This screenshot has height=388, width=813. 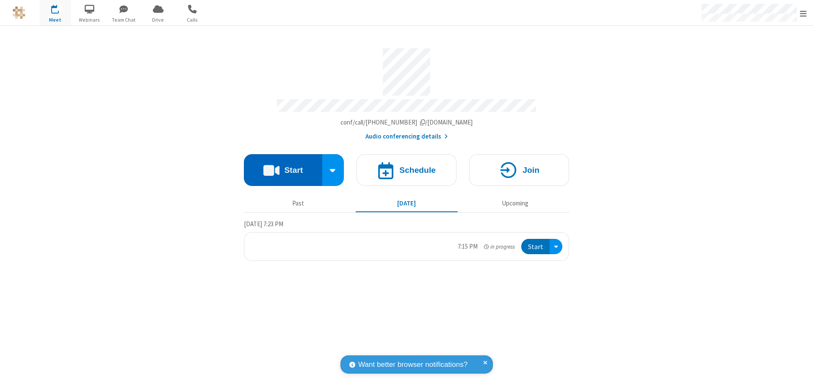 What do you see at coordinates (406, 122) in the screenshot?
I see `button: Copy my meeting room linkCopy my meeting room link` at bounding box center [406, 122].